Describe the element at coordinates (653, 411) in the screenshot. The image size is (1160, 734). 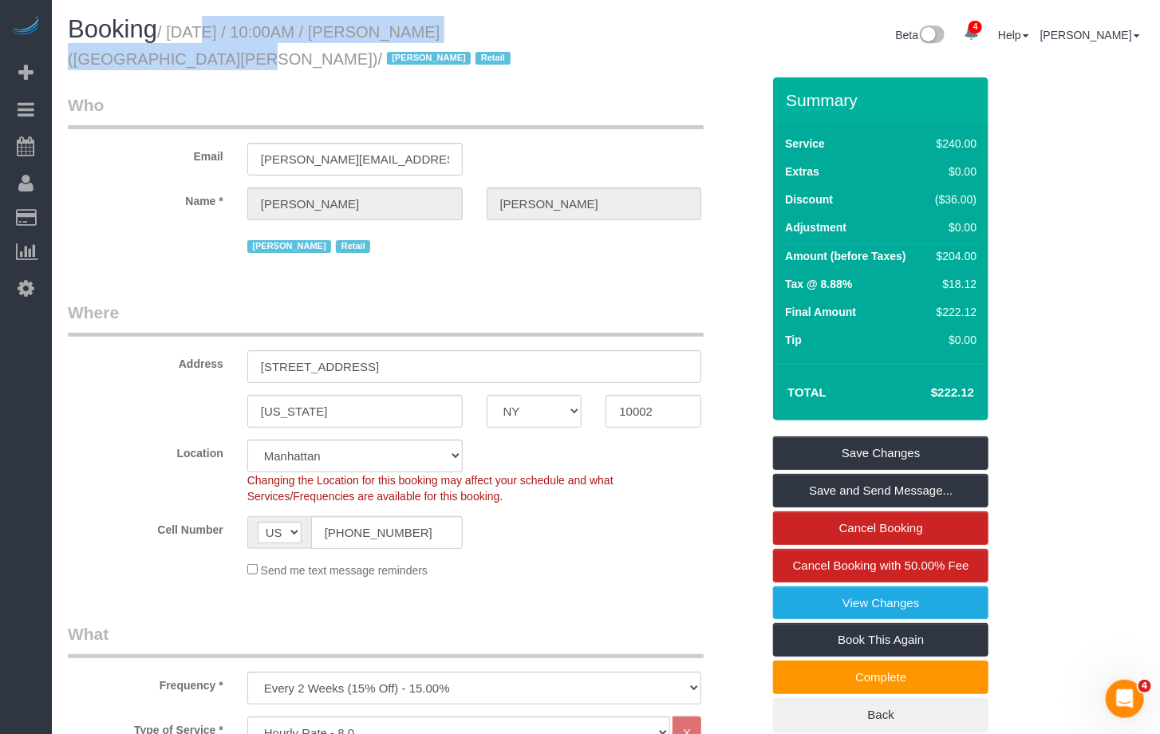
I see `input: Zip Code` at that location.